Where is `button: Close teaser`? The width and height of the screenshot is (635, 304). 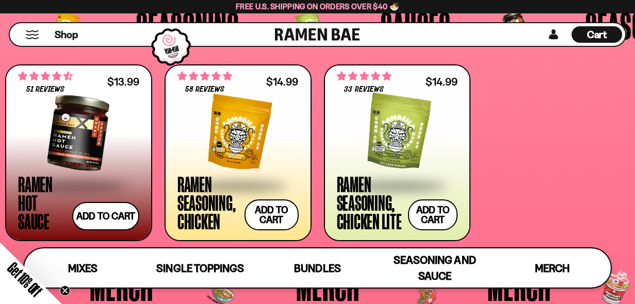
button: Close teaser is located at coordinates (65, 291).